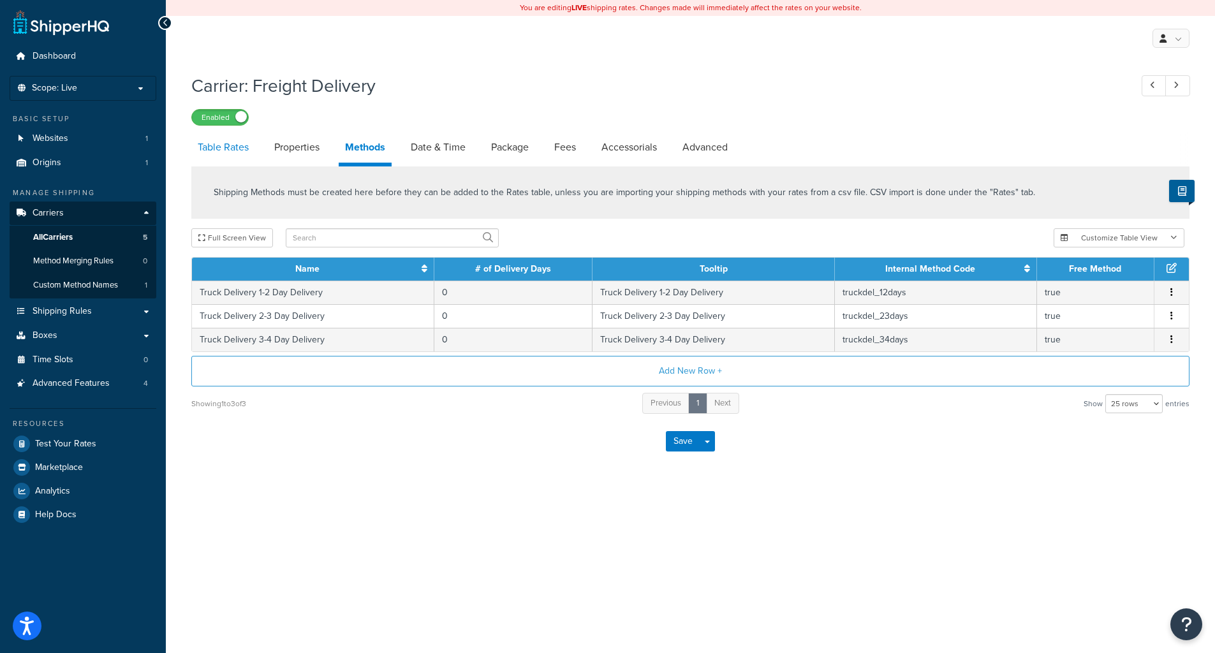 Image resolution: width=1215 pixels, height=653 pixels. Describe the element at coordinates (83, 213) in the screenshot. I see `a: Carriers` at that location.